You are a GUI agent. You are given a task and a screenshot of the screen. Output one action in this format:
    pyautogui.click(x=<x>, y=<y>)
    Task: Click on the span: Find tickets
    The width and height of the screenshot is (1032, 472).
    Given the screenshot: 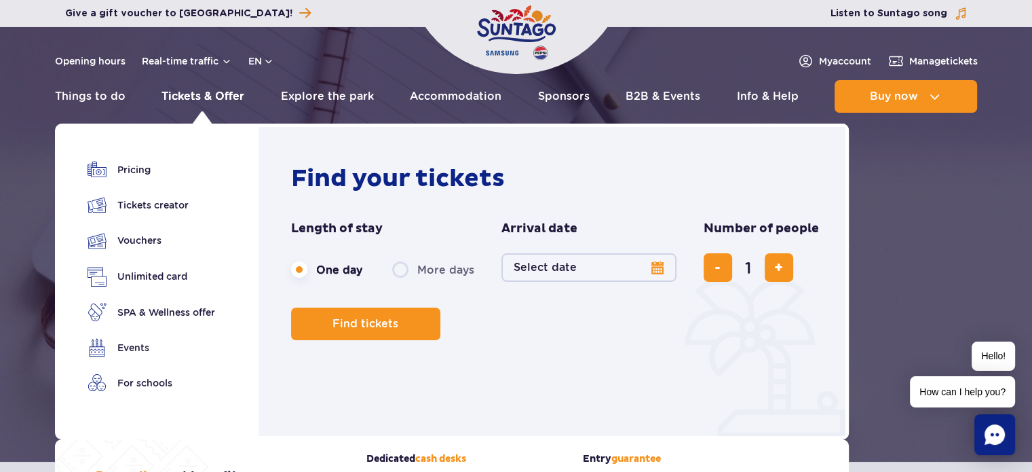 What is the action you would take?
    pyautogui.click(x=365, y=324)
    